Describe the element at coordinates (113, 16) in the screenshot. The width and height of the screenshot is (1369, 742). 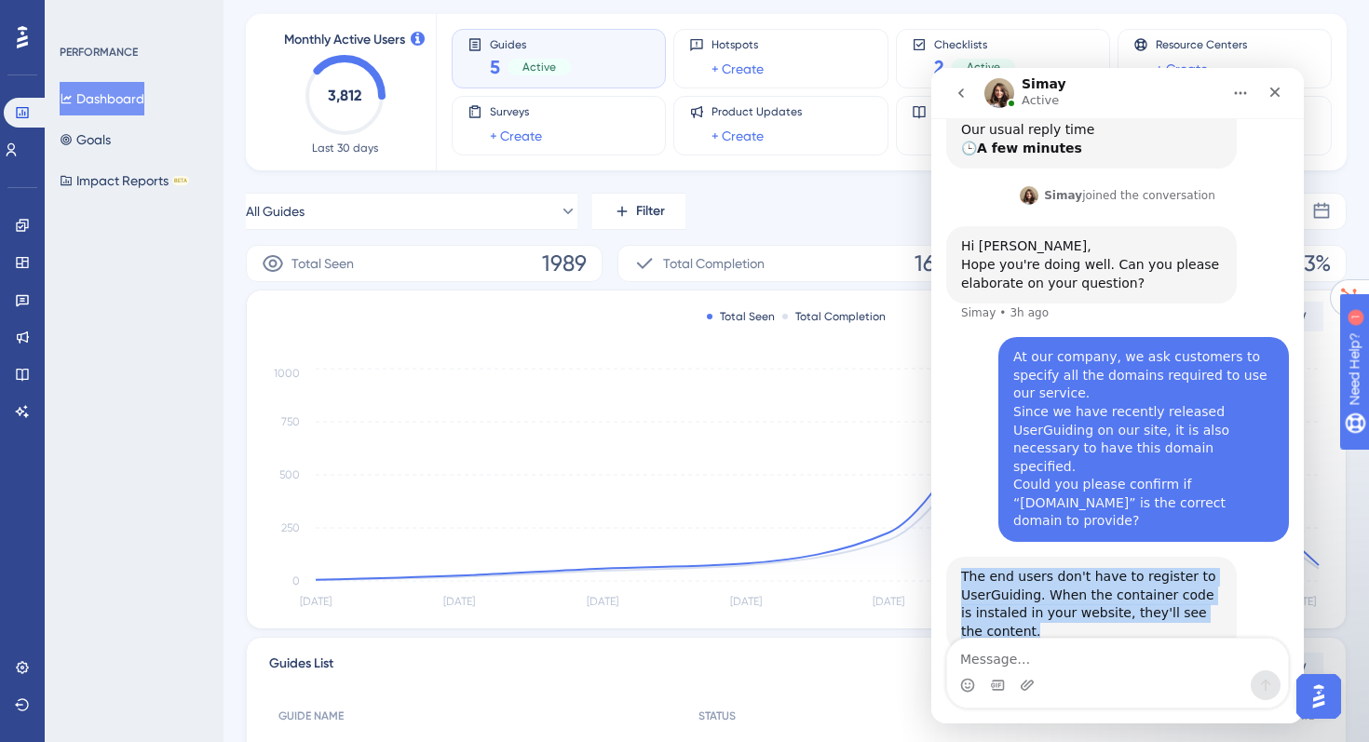
I see `h1: Simay` at that location.